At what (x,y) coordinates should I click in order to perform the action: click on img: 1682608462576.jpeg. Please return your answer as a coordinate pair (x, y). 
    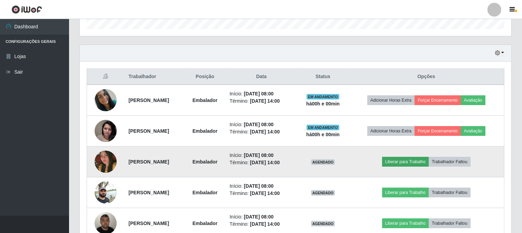
    Looking at the image, I should click on (106, 130).